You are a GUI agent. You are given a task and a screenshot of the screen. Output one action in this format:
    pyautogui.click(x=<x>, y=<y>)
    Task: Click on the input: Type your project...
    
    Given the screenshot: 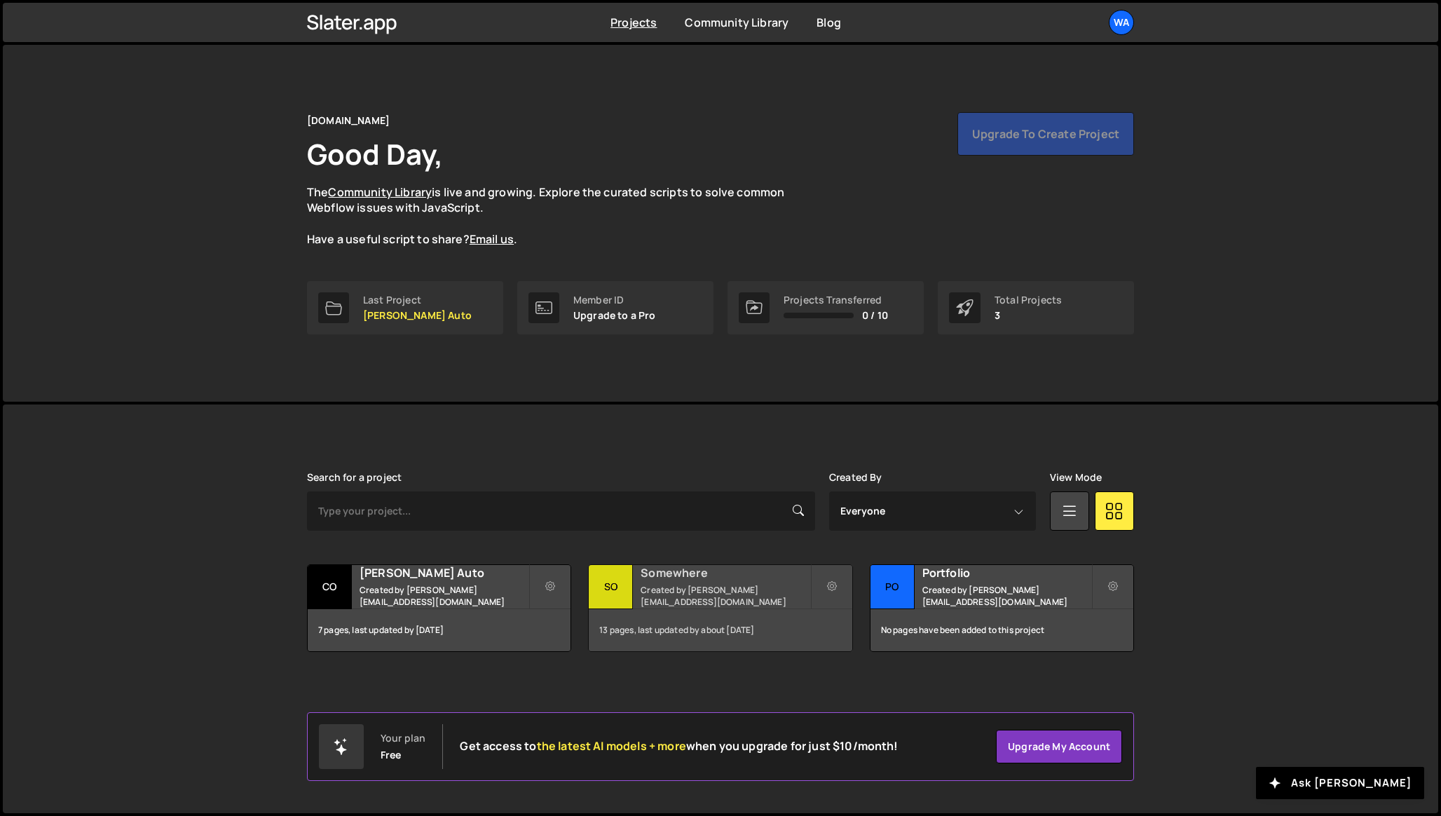 What is the action you would take?
    pyautogui.click(x=561, y=511)
    